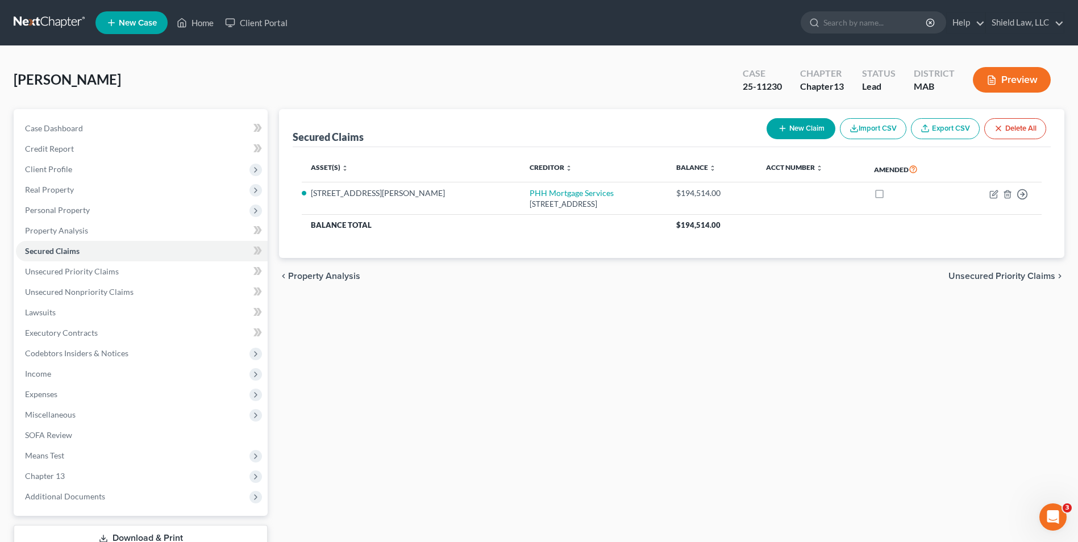  Describe the element at coordinates (875, 22) in the screenshot. I see `input: Search by name...` at that location.